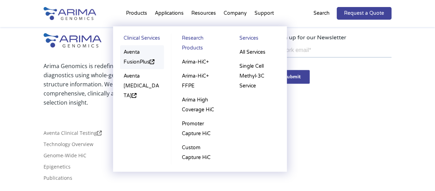 Image resolution: width=435 pixels, height=191 pixels. What do you see at coordinates (200, 44) in the screenshot?
I see `a: Research Products` at bounding box center [200, 44].